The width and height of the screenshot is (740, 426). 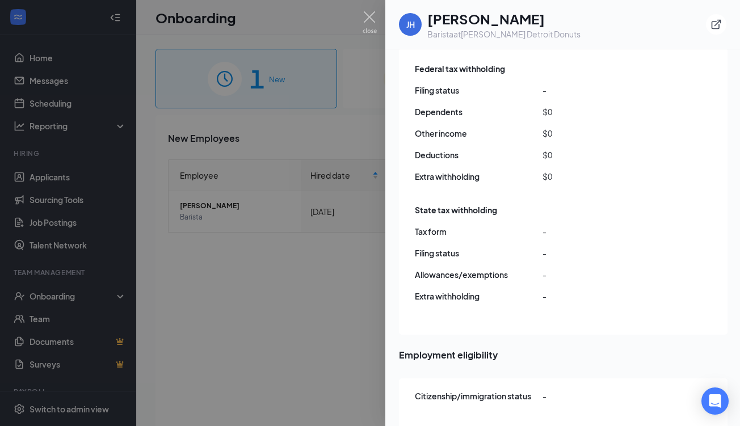 I want to click on span: Deductions, so click(x=478, y=155).